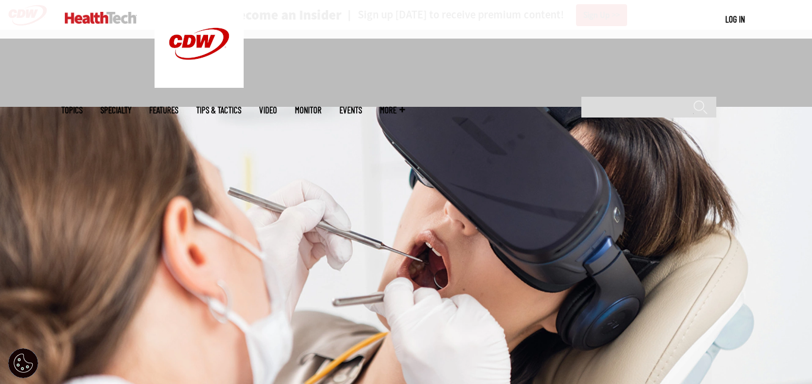 This screenshot has width=812, height=384. What do you see at coordinates (734, 19) in the screenshot?
I see `div: User menu` at bounding box center [734, 19].